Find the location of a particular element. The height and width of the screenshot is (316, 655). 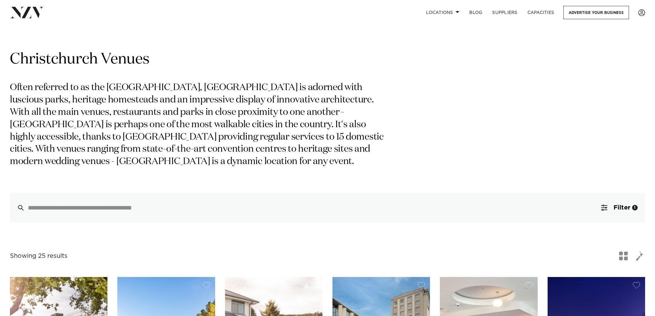

div: Showing 25 results is located at coordinates (39, 256).